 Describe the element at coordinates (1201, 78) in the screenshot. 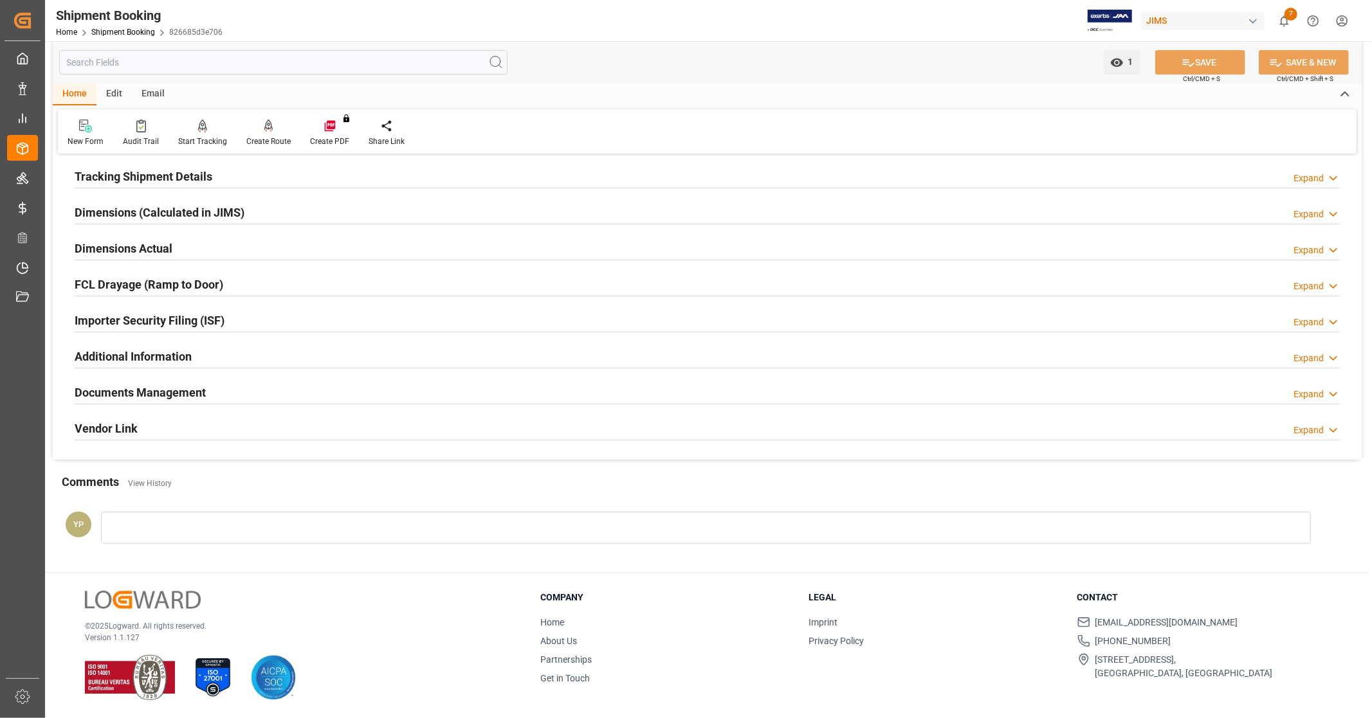

I see `span: Ctrl/CMD + S` at that location.